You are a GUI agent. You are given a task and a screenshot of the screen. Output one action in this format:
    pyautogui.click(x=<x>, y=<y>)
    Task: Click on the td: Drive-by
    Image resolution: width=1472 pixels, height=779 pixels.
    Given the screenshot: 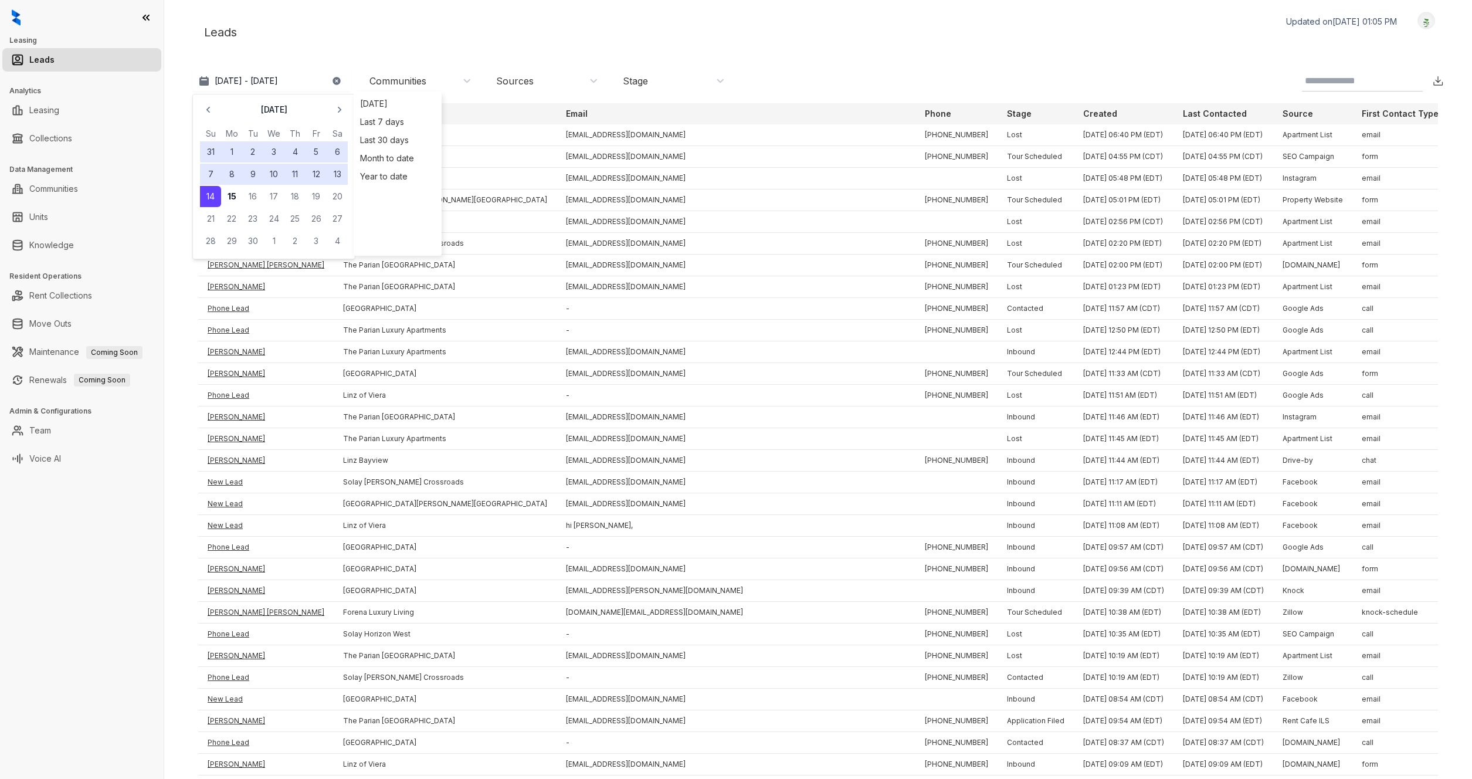 What is the action you would take?
    pyautogui.click(x=1313, y=460)
    